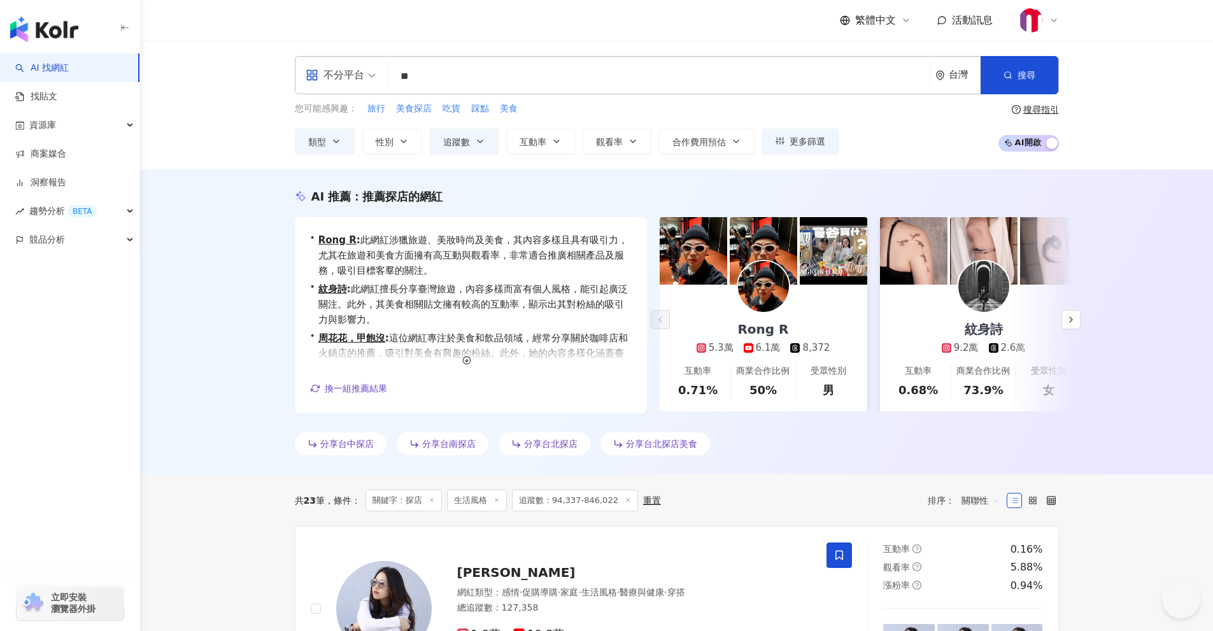 Image resolution: width=1213 pixels, height=631 pixels. What do you see at coordinates (763, 348) in the screenshot?
I see `a: Rong R5.3萬6.1萬8,372互動率0.71%商業合作比例50%受眾性別男` at bounding box center [763, 348].